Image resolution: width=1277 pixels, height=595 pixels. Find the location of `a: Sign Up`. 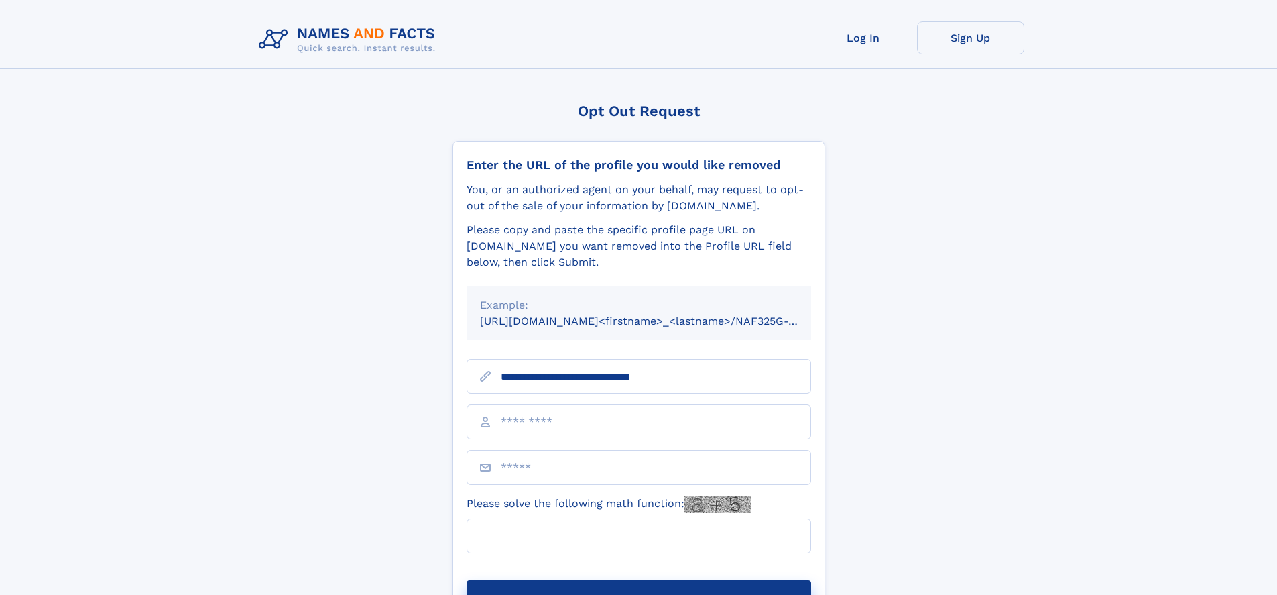

a: Sign Up is located at coordinates (971, 38).